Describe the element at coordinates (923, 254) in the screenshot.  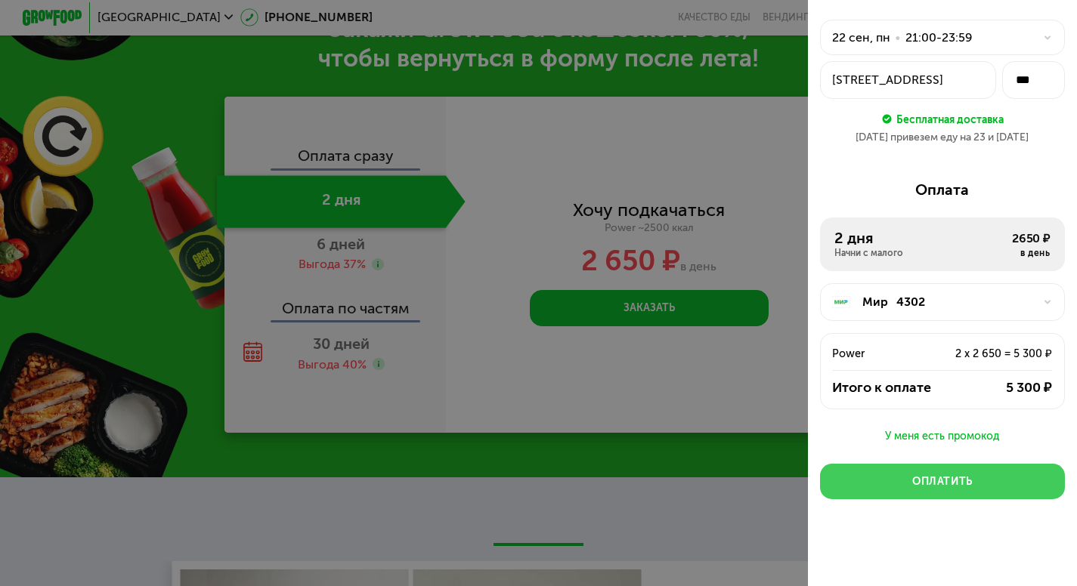
I see `div: Начни с малого` at that location.